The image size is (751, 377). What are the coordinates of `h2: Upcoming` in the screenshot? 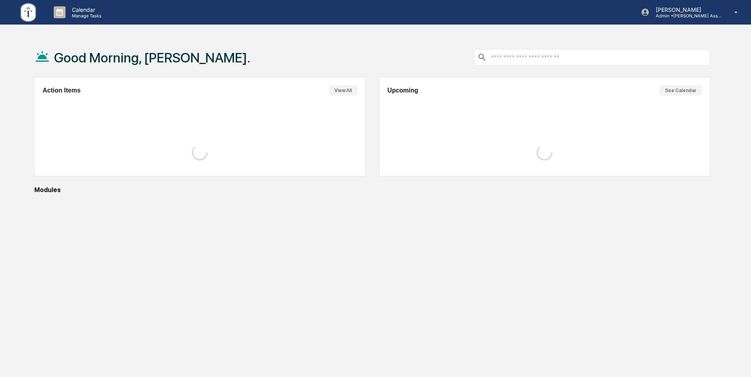 It's located at (403, 90).